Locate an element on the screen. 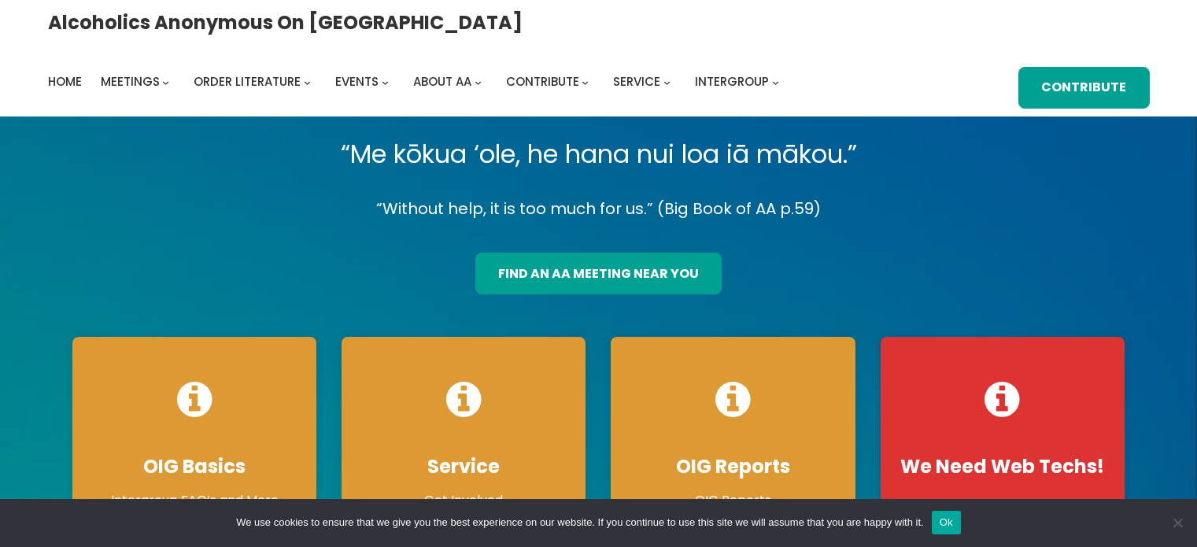 The height and width of the screenshot is (547, 1197). span: Order Literature is located at coordinates (247, 81).